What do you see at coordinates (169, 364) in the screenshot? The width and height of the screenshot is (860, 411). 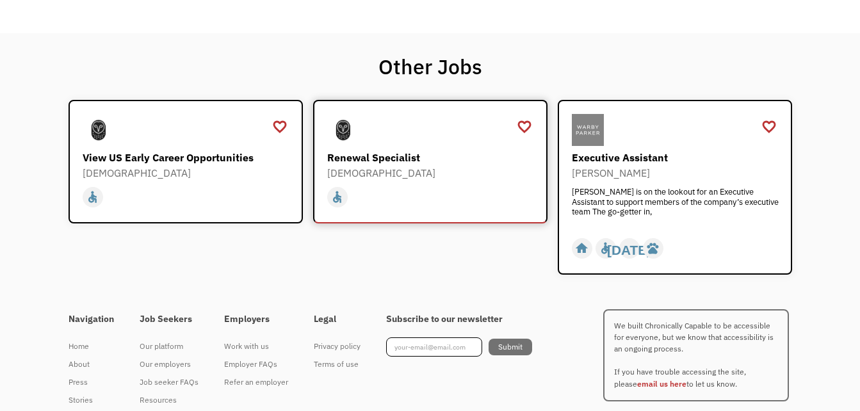 I see `div: Our employers` at bounding box center [169, 364].